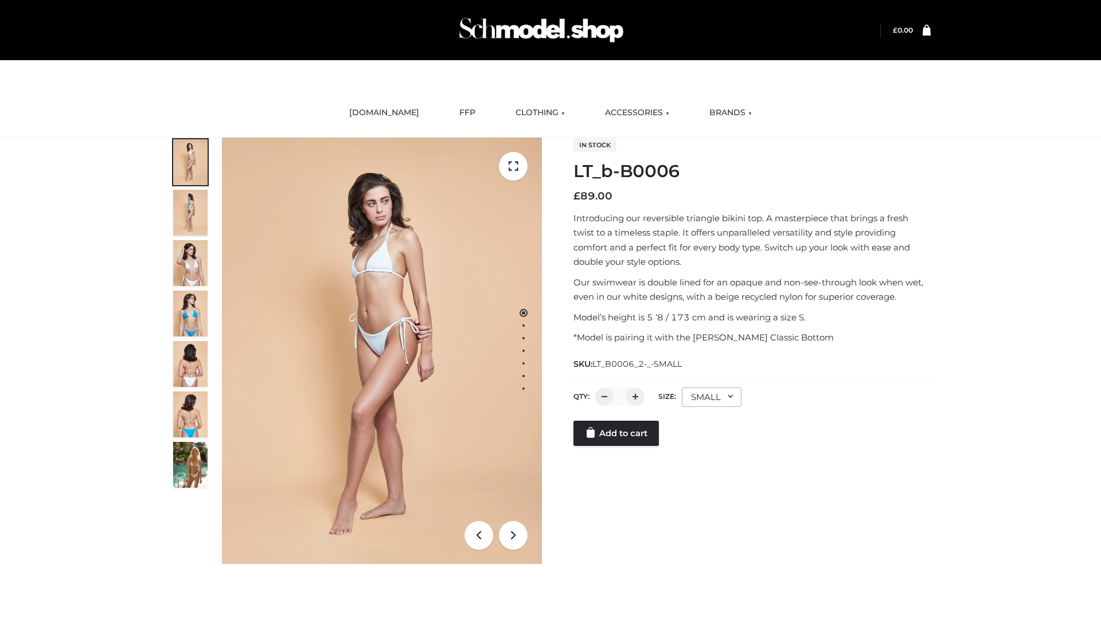  What do you see at coordinates (541, 30) in the screenshot?
I see `a: Schmodel Admin 964` at bounding box center [541, 30].